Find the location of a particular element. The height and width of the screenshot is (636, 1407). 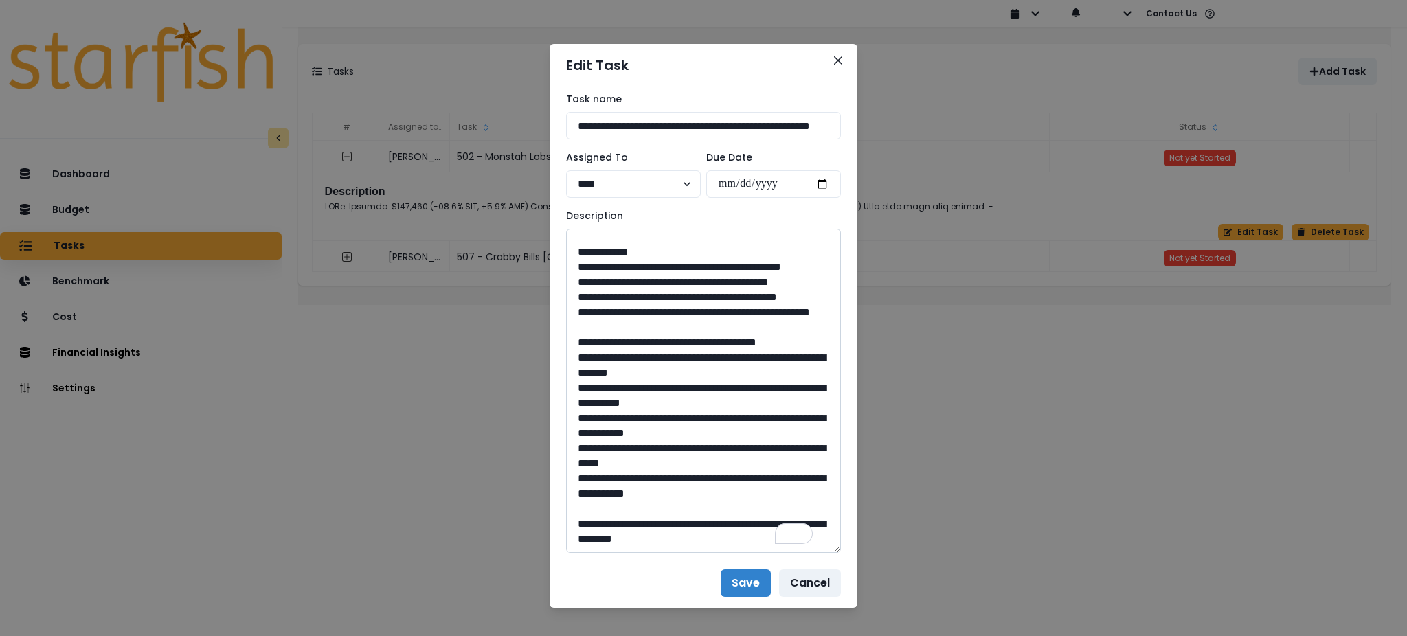

button: Cancel is located at coordinates (810, 583).